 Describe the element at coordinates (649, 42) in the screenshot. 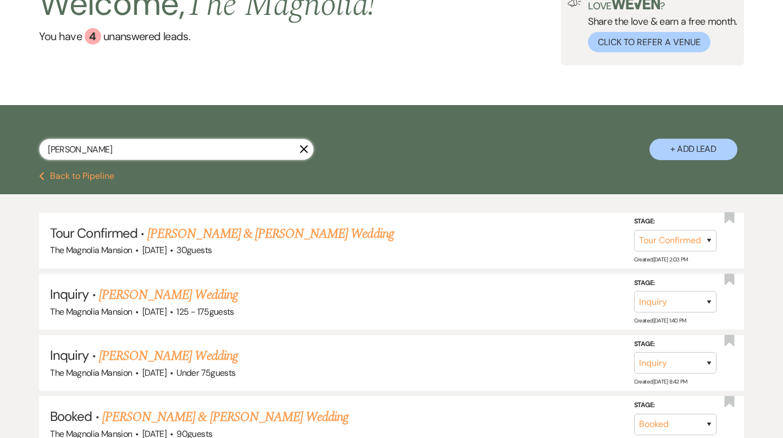

I see `button: Click to Refer a Venue` at that location.